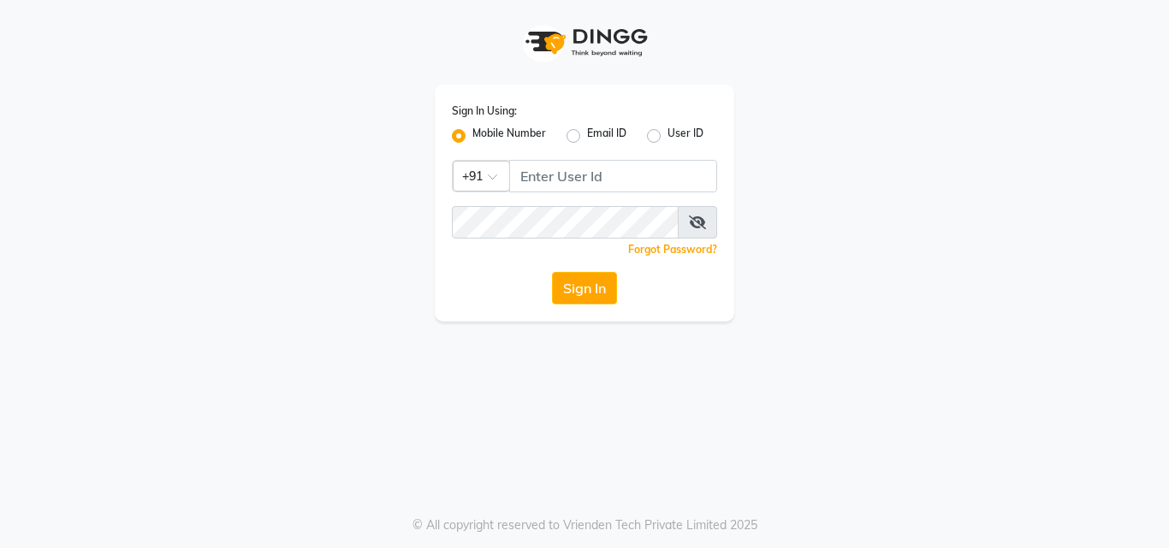 Image resolution: width=1169 pixels, height=548 pixels. I want to click on label: User ID, so click(685, 136).